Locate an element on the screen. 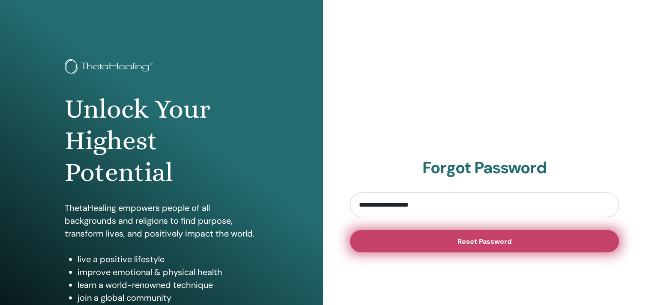  button: Reset Password is located at coordinates (484, 242).